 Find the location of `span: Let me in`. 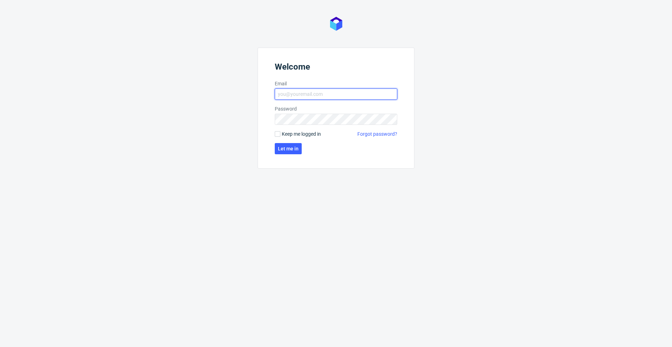

span: Let me in is located at coordinates (288, 149).